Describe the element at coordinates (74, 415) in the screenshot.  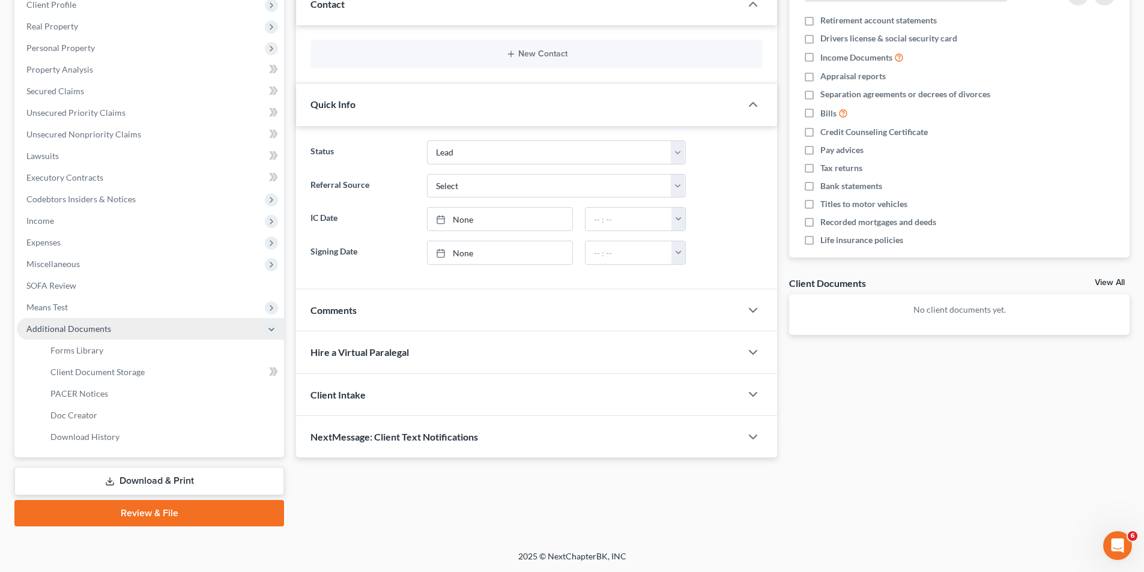
I see `span: Doc Creator` at that location.